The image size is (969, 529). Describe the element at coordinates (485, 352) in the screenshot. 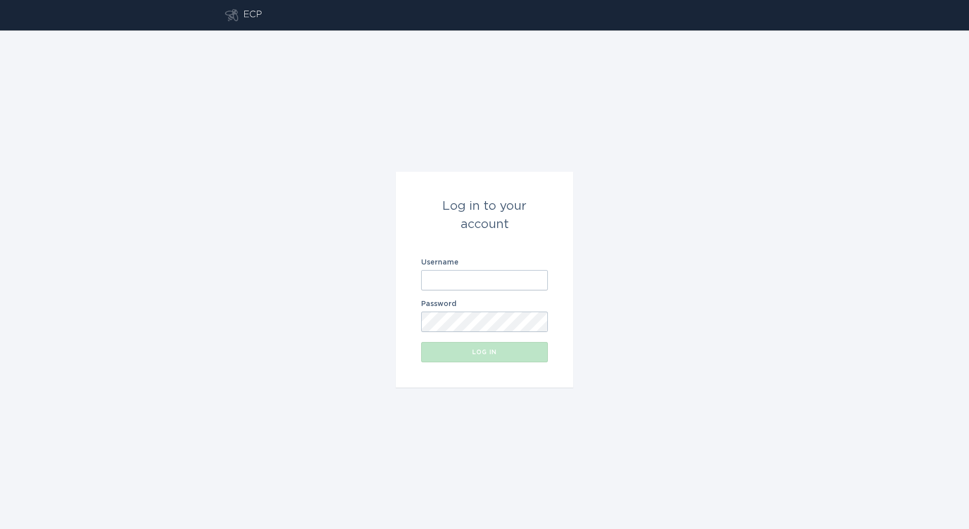

I see `button: Log in` at that location.